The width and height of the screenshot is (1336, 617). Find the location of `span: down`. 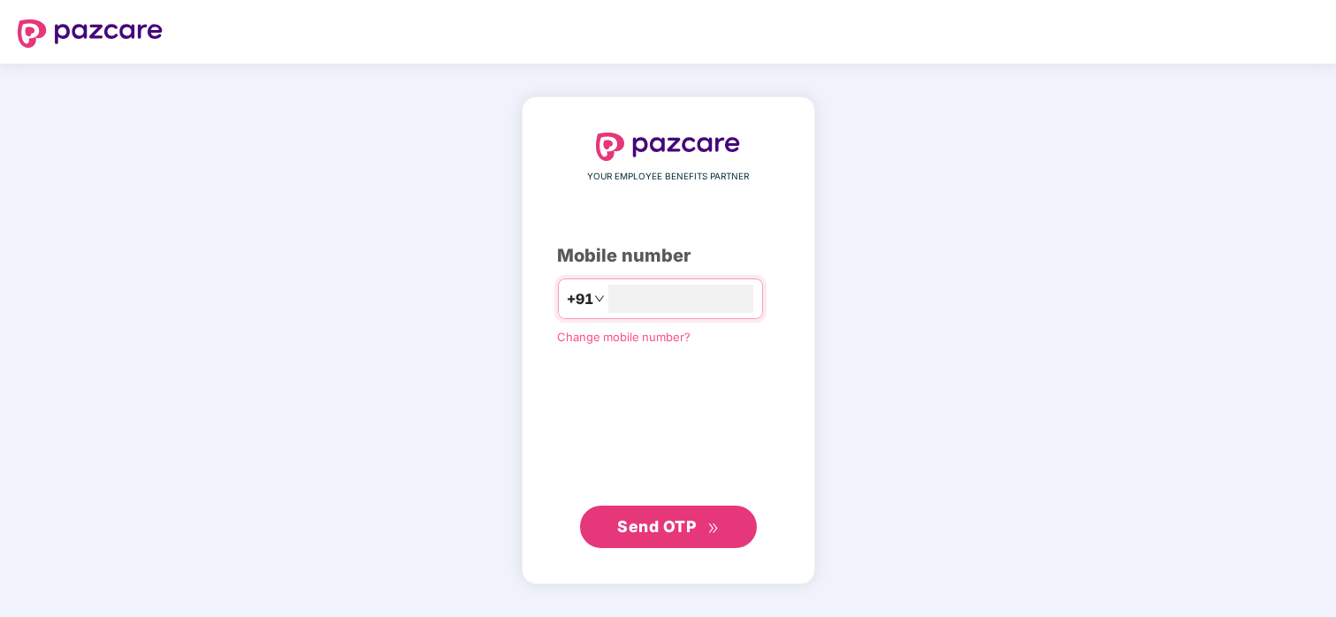

span: down is located at coordinates (600, 299).